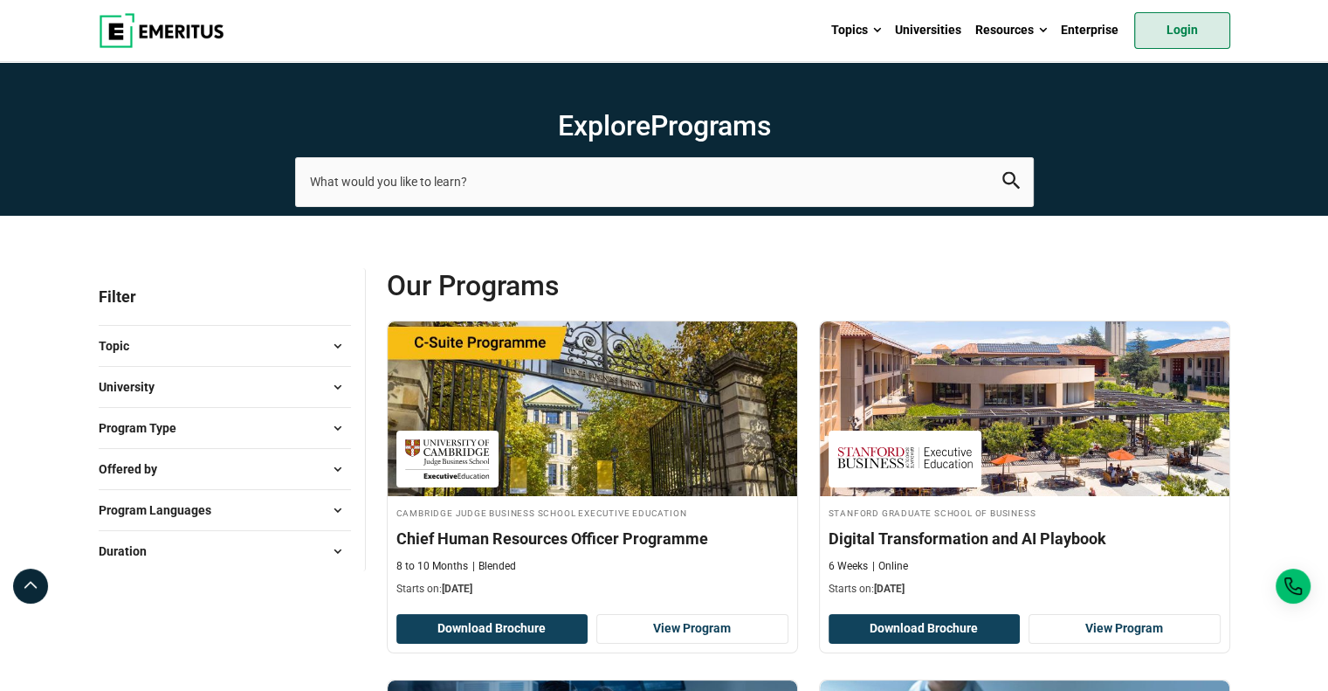 The height and width of the screenshot is (691, 1328). Describe the element at coordinates (1024, 409) in the screenshot. I see `img: Digital Transformation and AI Playbook | Online Digital Marketing Course` at that location.